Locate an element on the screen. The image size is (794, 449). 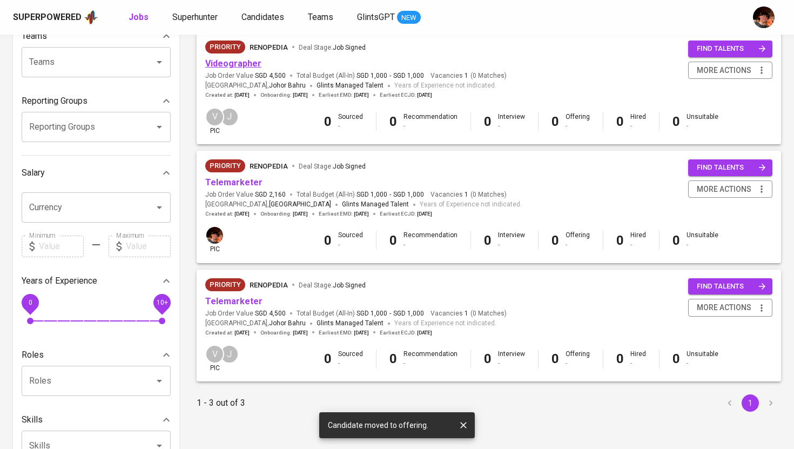
span: 10+ is located at coordinates (162, 302).